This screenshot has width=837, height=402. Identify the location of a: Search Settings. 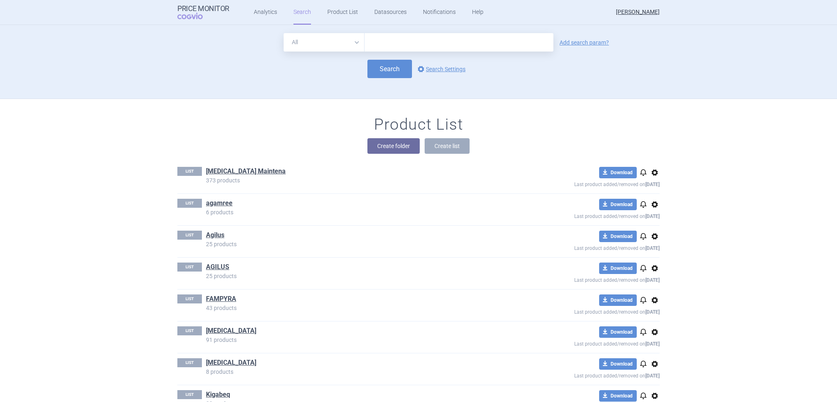
(441, 69).